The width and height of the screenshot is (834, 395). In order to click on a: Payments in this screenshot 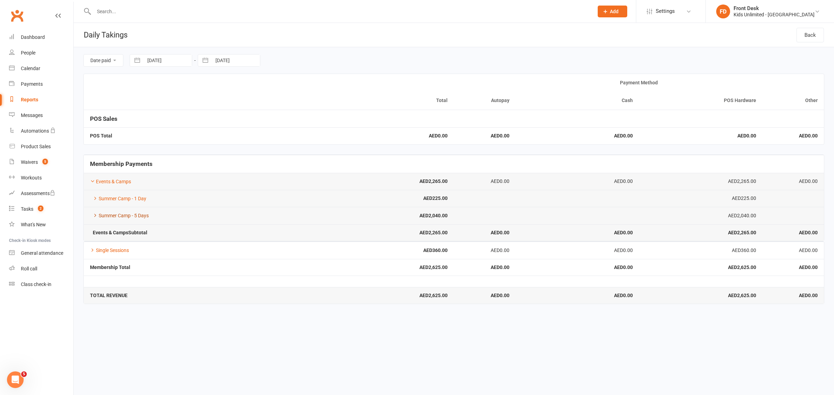, I will do `click(41, 84)`.